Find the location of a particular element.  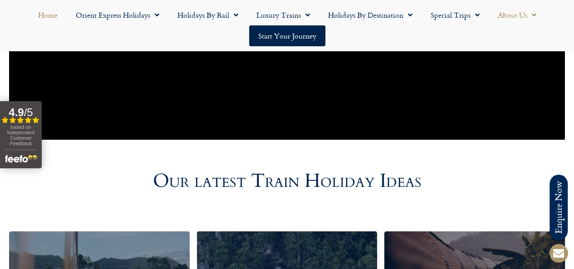

a: Holidays by Rail is located at coordinates (208, 15).